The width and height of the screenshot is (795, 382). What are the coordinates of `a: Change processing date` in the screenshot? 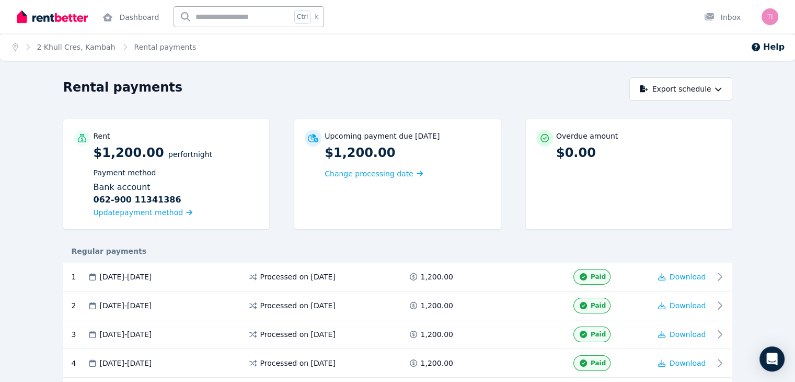 It's located at (374, 174).